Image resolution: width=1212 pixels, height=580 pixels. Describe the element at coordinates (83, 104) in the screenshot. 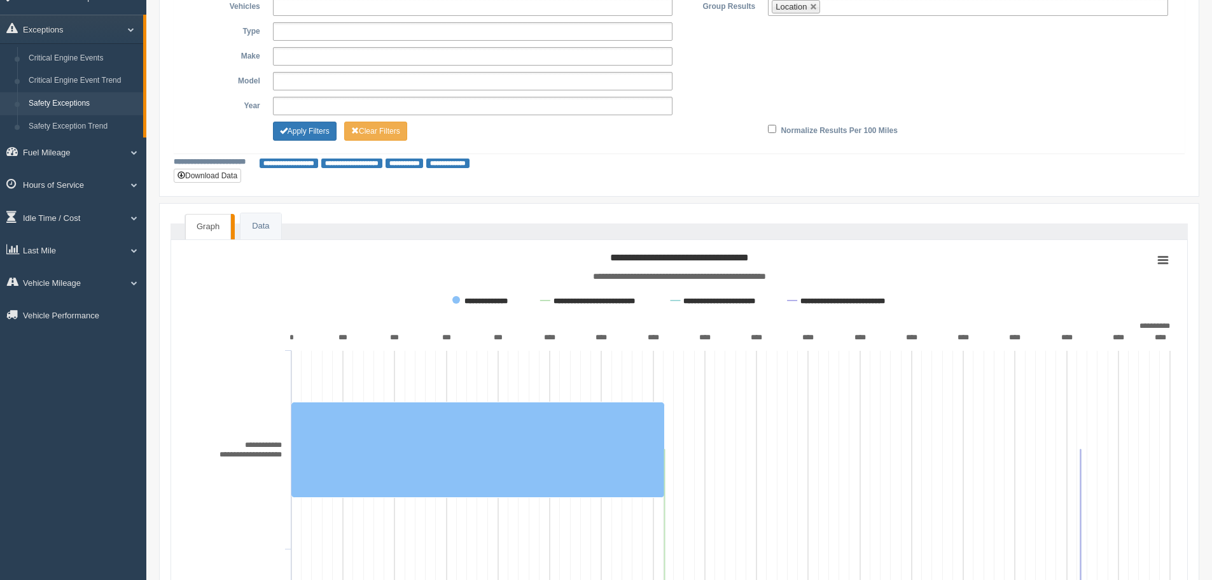

I see `a: Safety Exceptions` at that location.